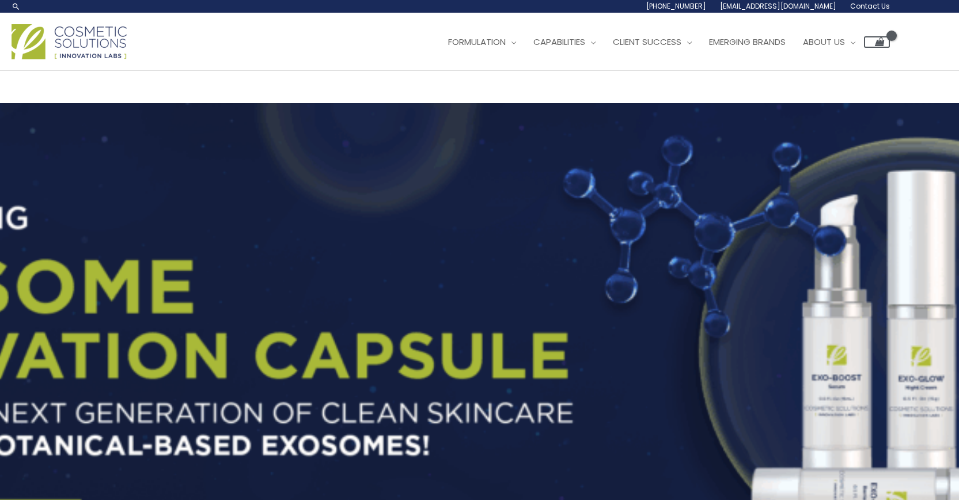 This screenshot has width=959, height=500. What do you see at coordinates (559, 41) in the screenshot?
I see `span: Capabilities` at bounding box center [559, 41].